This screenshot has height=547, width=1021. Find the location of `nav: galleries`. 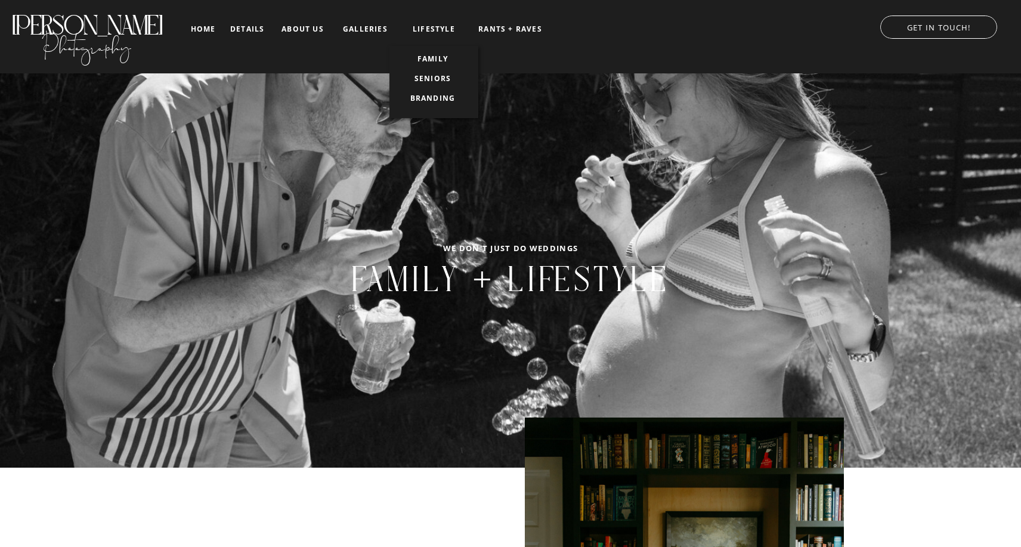

nav: galleries is located at coordinates (365, 29).